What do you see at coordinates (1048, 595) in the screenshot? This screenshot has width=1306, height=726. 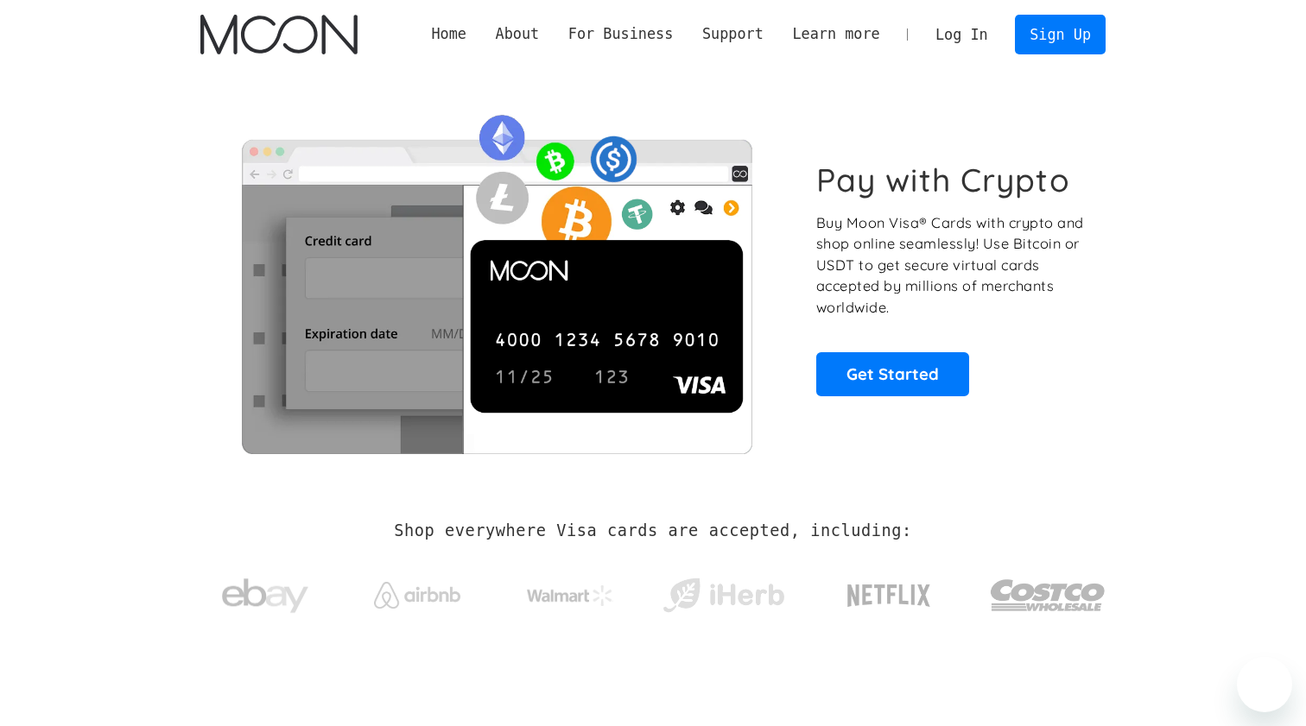 I see `img: Costco` at bounding box center [1048, 595].